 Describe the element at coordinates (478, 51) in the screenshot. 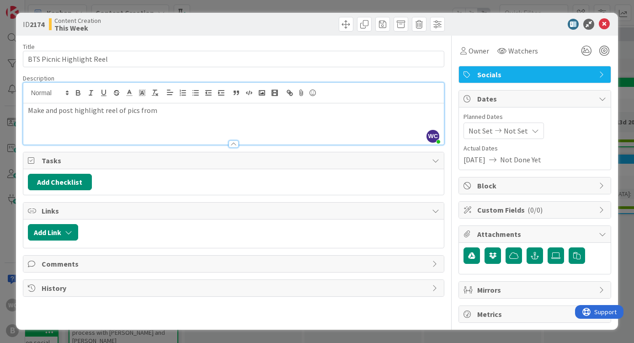

I see `span: Owner` at that location.